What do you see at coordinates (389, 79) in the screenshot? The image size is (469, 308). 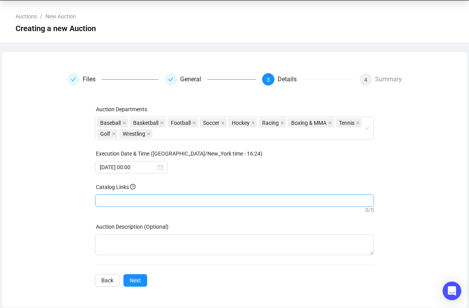 I see `div: Summary` at bounding box center [389, 79].